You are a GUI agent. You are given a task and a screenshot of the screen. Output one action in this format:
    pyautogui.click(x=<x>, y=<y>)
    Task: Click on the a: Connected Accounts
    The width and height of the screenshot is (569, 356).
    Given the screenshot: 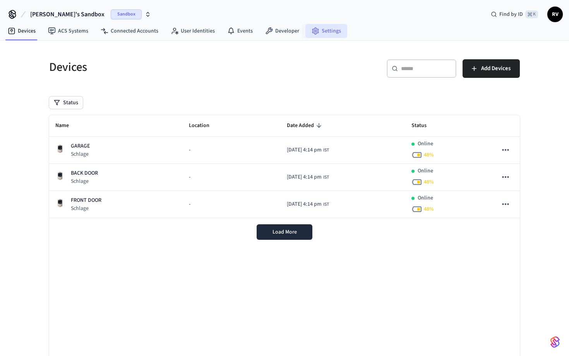 What is the action you would take?
    pyautogui.click(x=129, y=31)
    